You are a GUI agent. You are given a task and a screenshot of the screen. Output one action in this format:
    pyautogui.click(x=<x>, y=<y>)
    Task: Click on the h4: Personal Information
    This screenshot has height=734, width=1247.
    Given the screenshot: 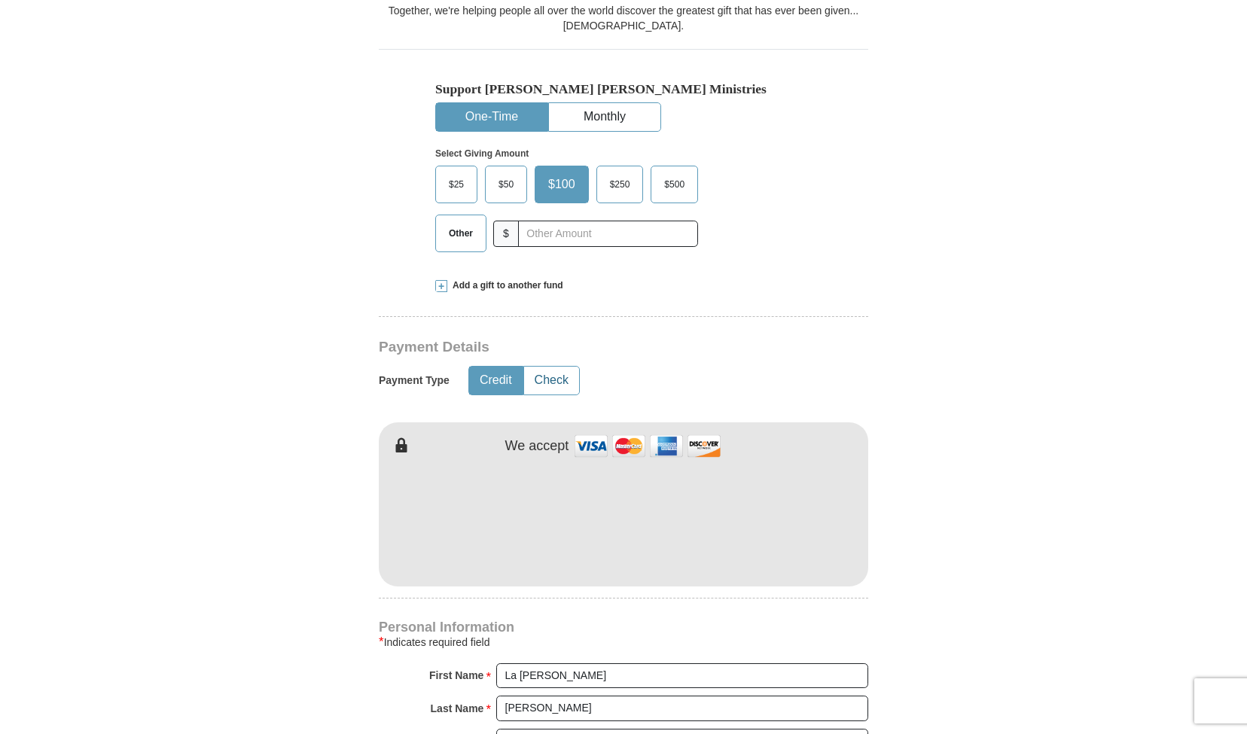 What is the action you would take?
    pyautogui.click(x=624, y=627)
    